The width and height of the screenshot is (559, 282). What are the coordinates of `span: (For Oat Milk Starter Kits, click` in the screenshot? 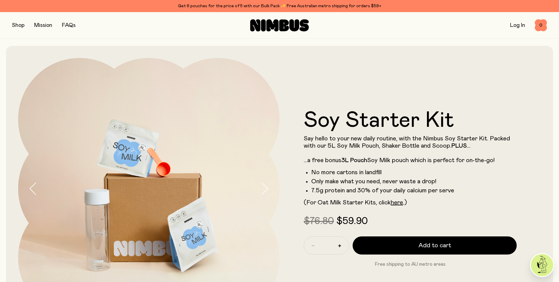 It's located at (347, 203).